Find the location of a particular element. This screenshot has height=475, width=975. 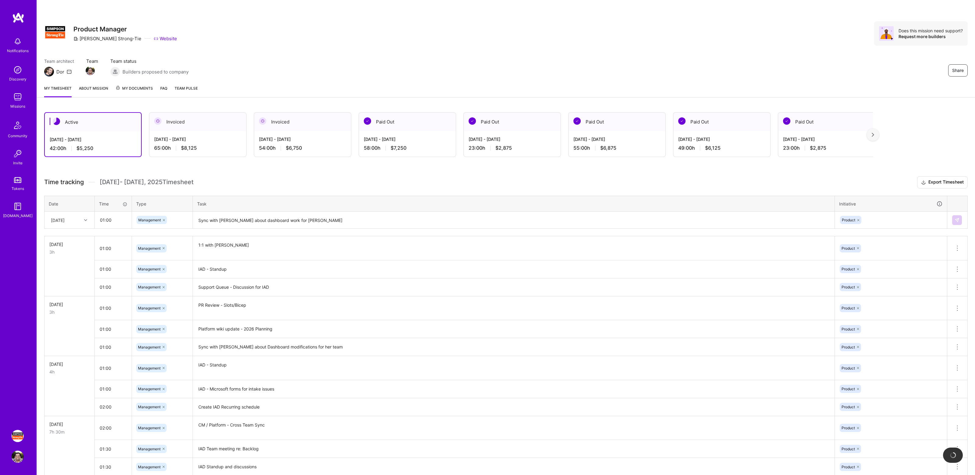

img: Invoiced is located at coordinates (263, 121).